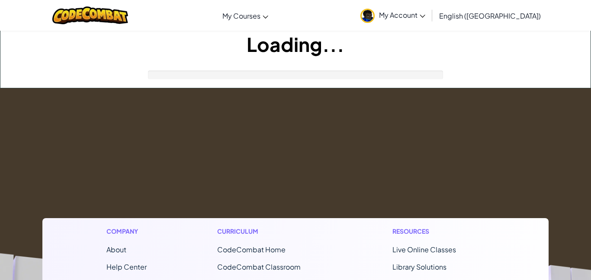 This screenshot has width=591, height=280. Describe the element at coordinates (126, 231) in the screenshot. I see `h1: Company` at that location.